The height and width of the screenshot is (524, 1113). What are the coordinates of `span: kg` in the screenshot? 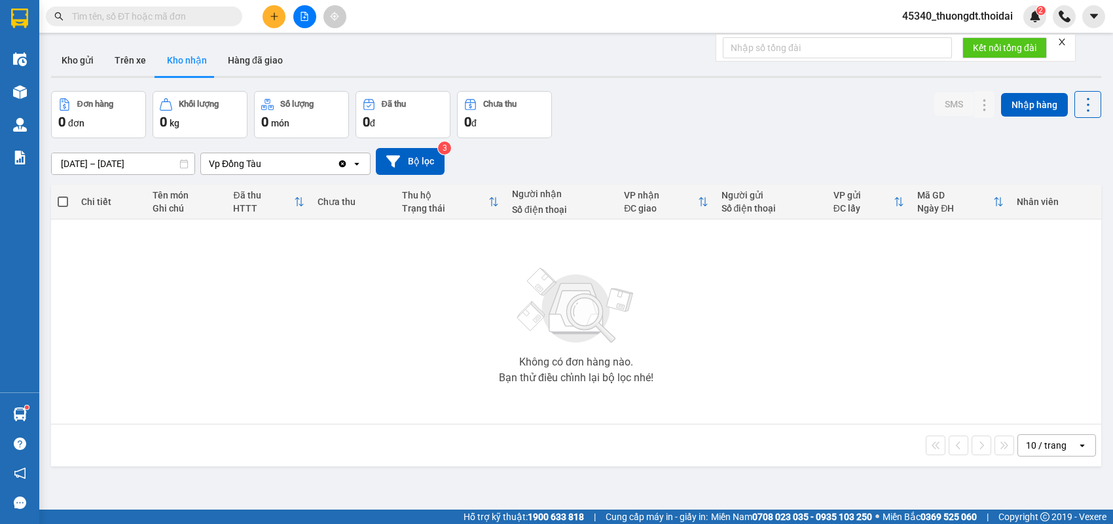 It's located at (174, 123).